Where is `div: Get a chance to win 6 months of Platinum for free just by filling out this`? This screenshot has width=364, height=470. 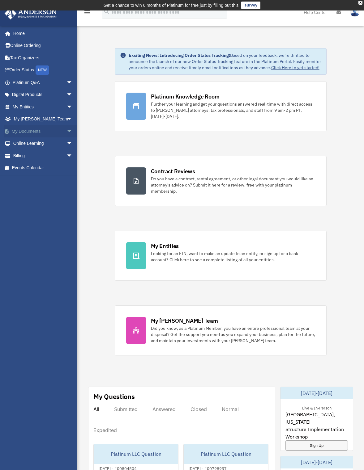
div: Get a chance to win 6 months of Platinum for free just by filling out this is located at coordinates (171, 5).